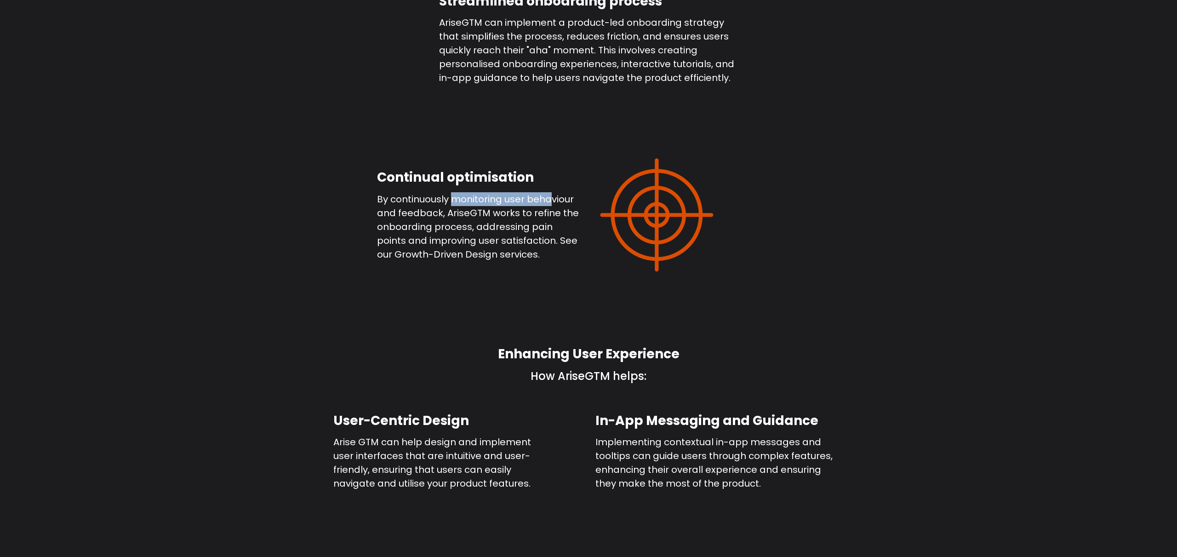 This screenshot has width=1177, height=557. I want to click on h3: How AriseGTM helps:, so click(588, 376).